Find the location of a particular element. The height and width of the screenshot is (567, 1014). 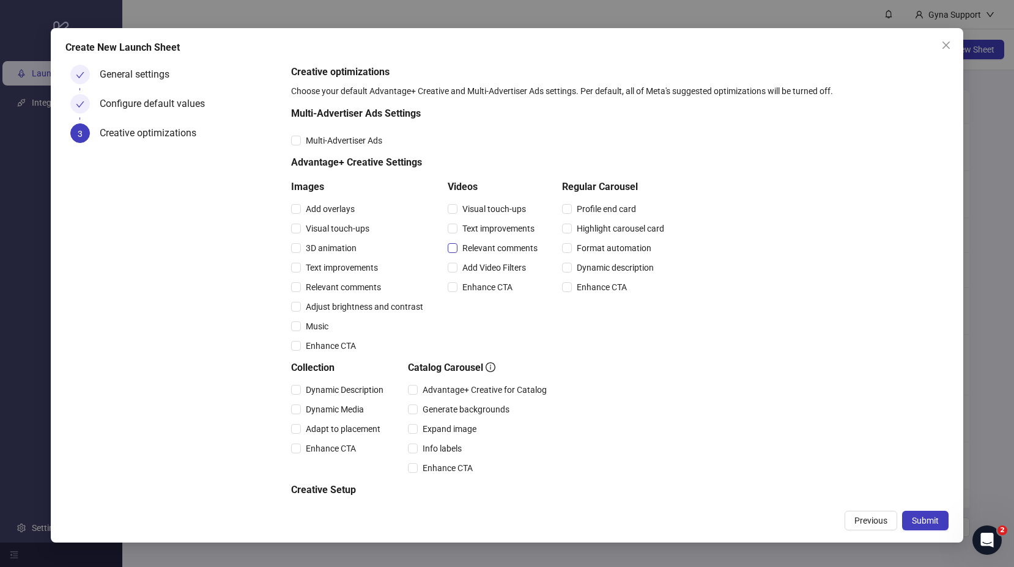

span: Add overlays is located at coordinates (330, 209).